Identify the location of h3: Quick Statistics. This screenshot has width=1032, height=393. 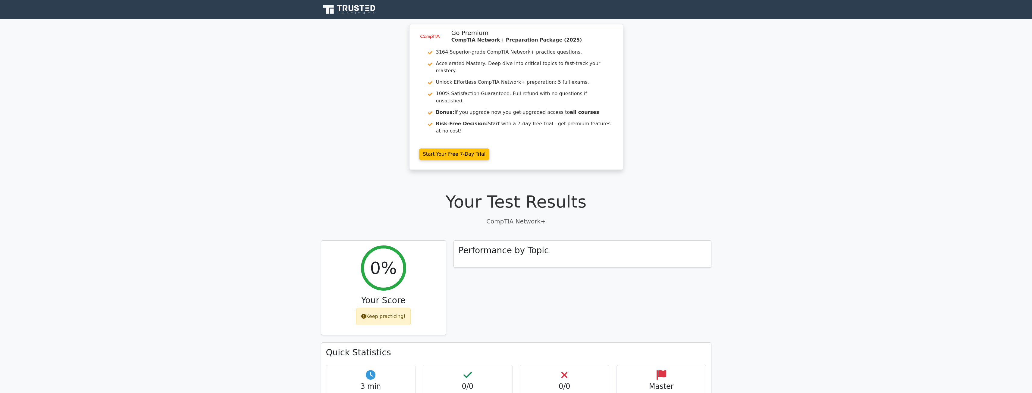
(516, 353).